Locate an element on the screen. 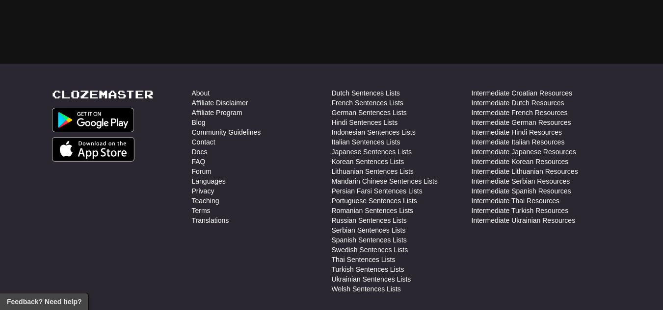 This screenshot has height=310, width=663. a: Thai Sentences Lists is located at coordinates (363, 260).